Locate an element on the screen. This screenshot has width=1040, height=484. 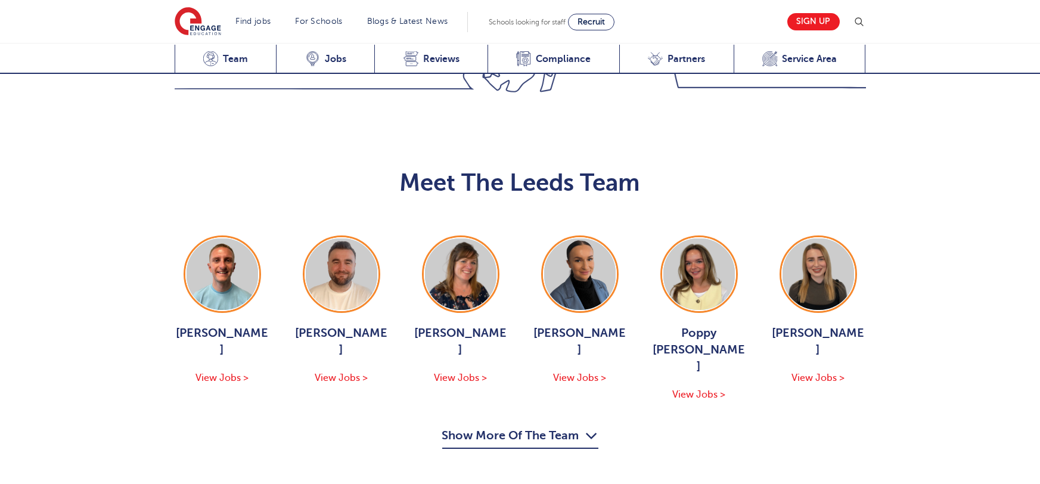
a: Blogs & Latest News is located at coordinates (407, 21).